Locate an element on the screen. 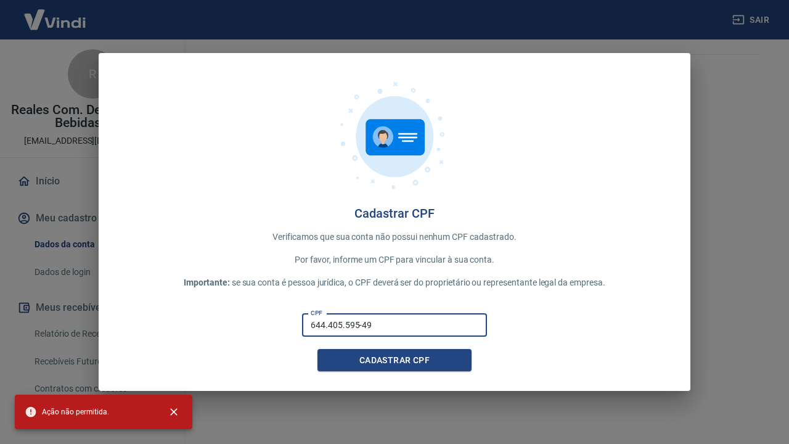 The height and width of the screenshot is (444, 789). button: Cadastrar CPF is located at coordinates (394, 360).